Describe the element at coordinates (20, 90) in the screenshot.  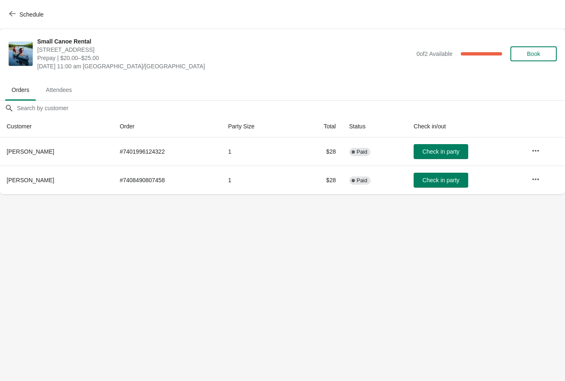
I see `span: Orders` at that location.